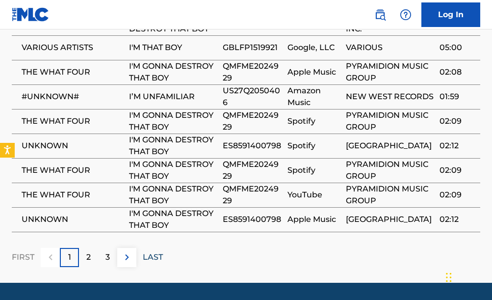  Describe the element at coordinates (390, 48) in the screenshot. I see `span: VARIOUS` at that location.